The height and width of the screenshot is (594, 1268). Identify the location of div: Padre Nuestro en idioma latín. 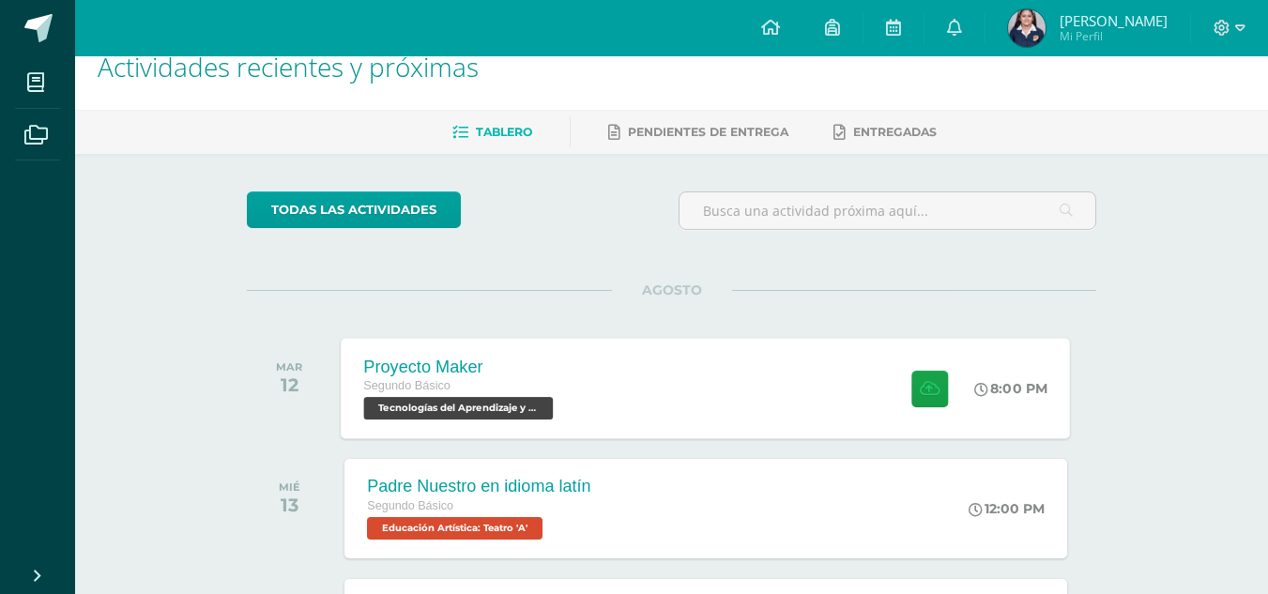
(478, 486).